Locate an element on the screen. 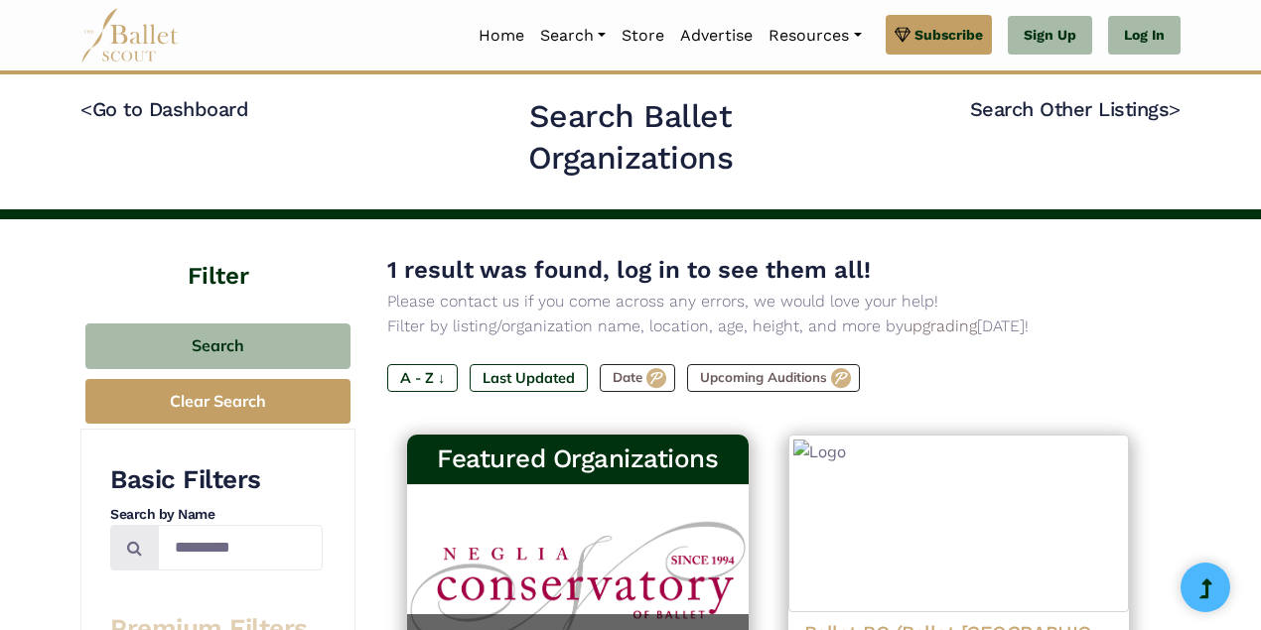  a: Store is located at coordinates (642, 36).